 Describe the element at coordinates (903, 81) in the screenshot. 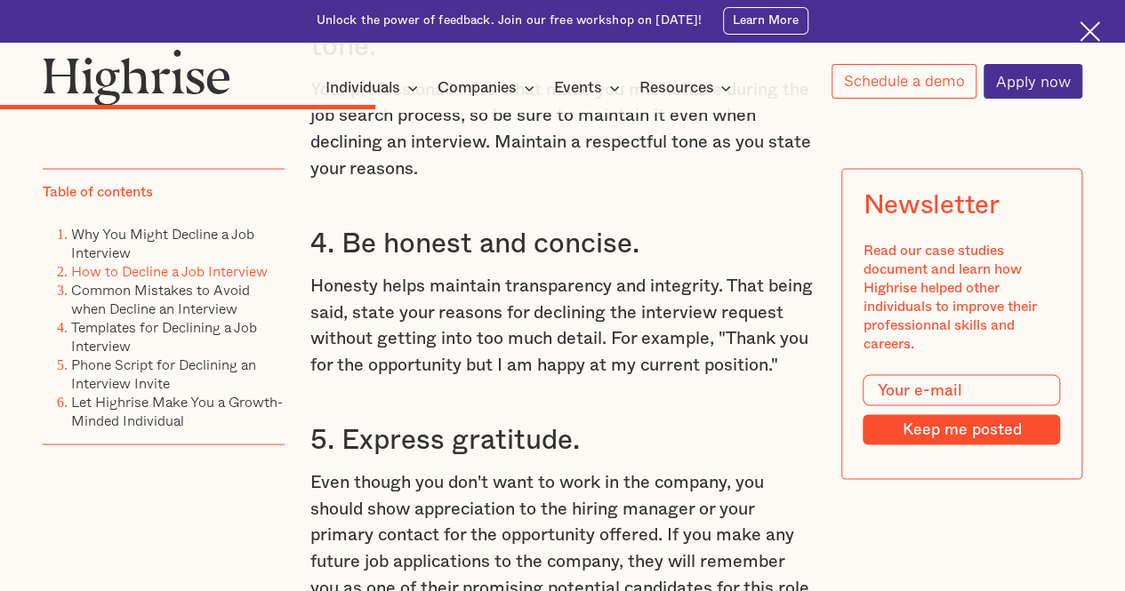

I see `a: Schedule a demo` at that location.